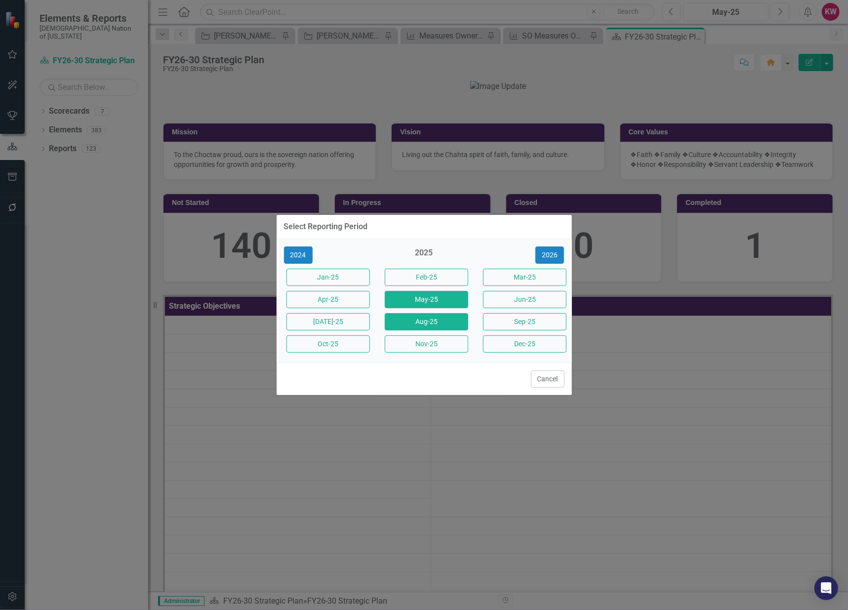  I want to click on button: Cancel, so click(548, 379).